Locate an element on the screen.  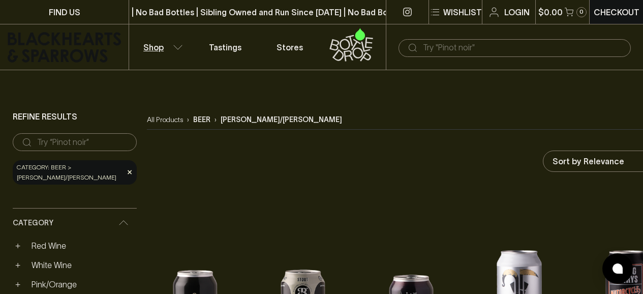
p: Refine Results is located at coordinates (45, 116).